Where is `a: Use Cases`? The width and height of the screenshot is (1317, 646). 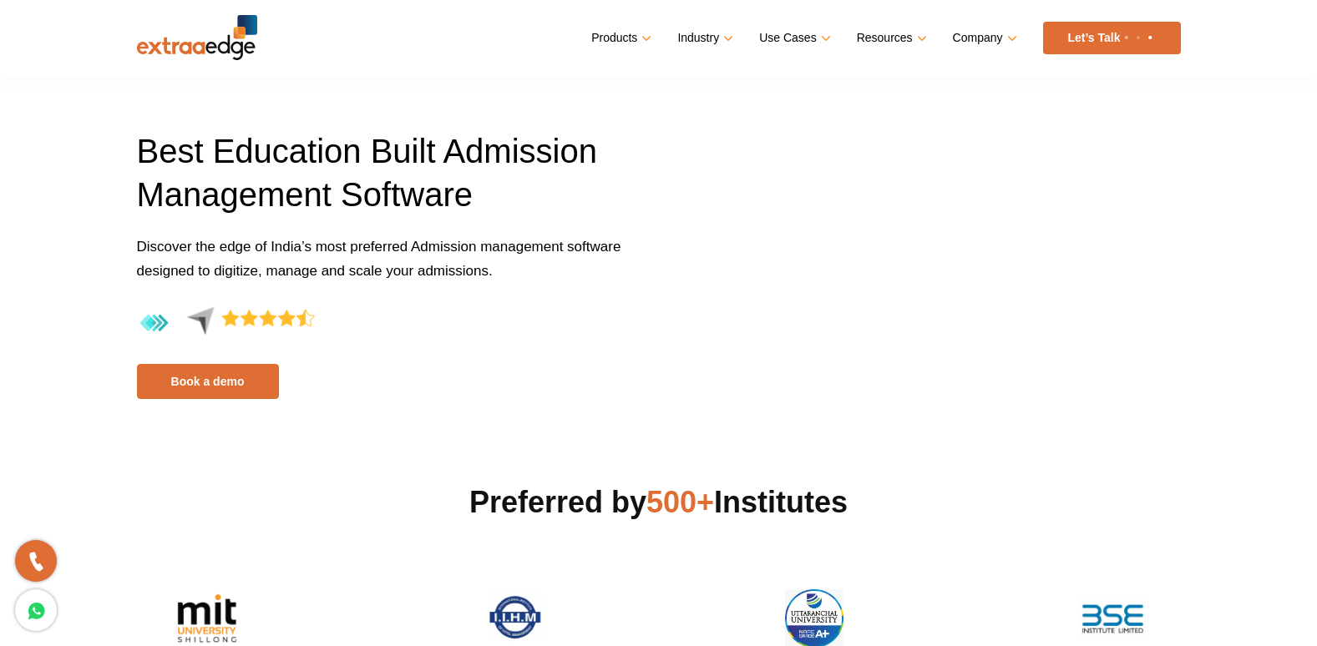
a: Use Cases is located at coordinates (793, 38).